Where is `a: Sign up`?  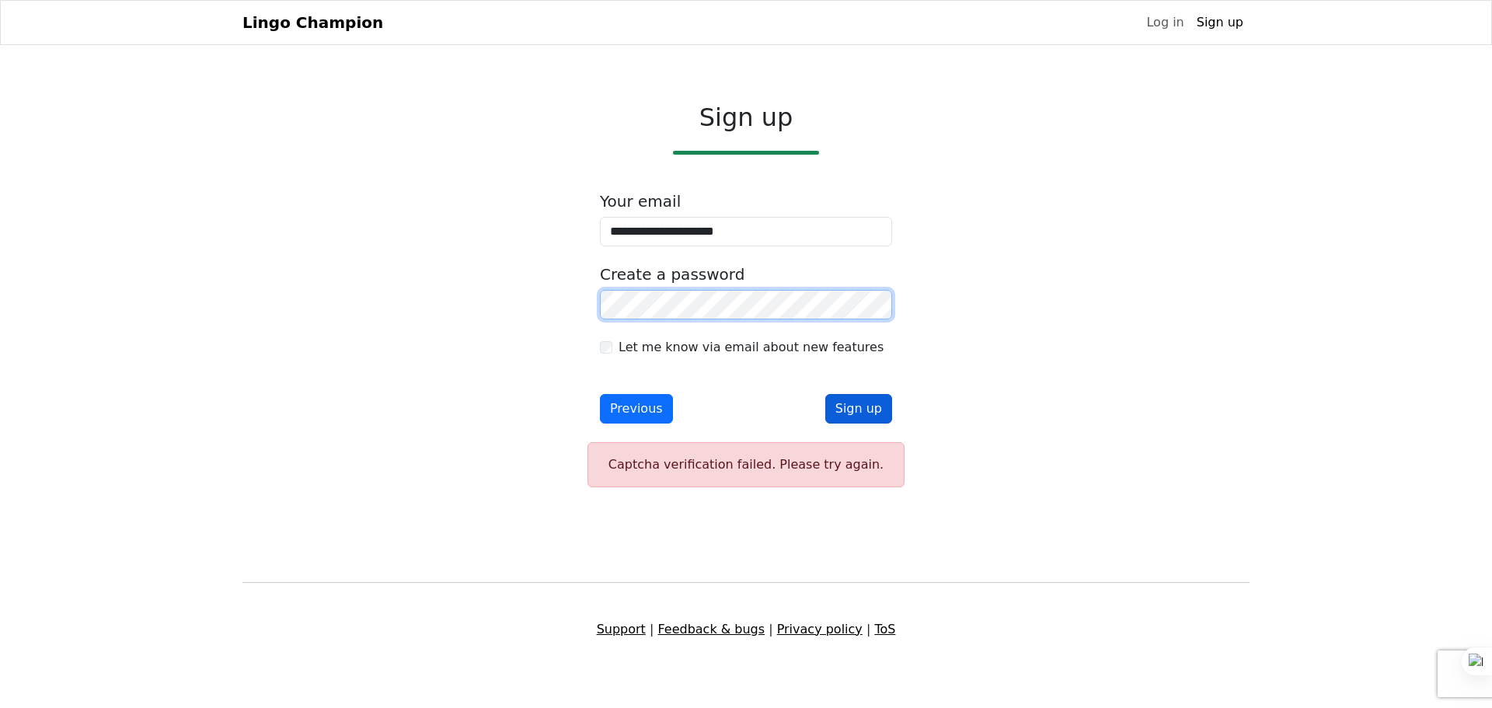 a: Sign up is located at coordinates (1220, 23).